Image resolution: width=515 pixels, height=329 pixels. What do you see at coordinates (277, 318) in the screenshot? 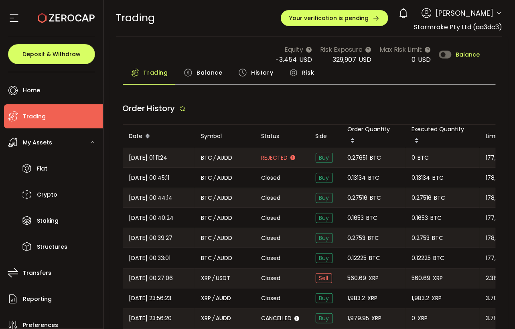
I see `span: Cancelled` at bounding box center [277, 318].